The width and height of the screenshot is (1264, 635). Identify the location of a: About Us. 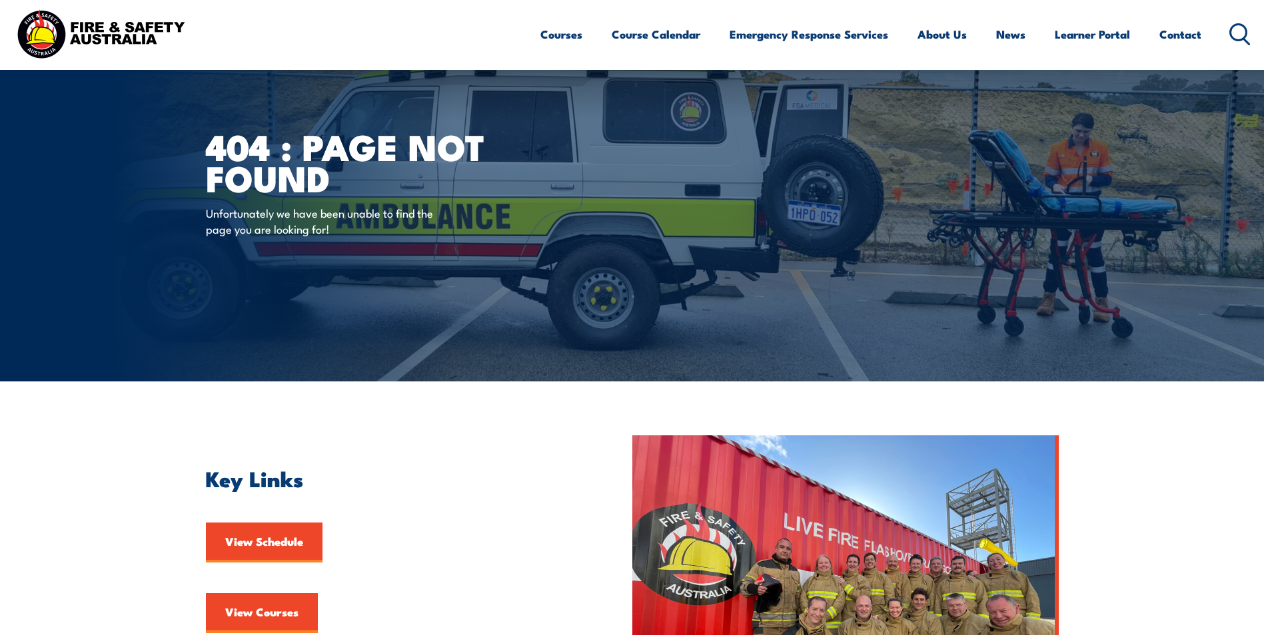
(942, 34).